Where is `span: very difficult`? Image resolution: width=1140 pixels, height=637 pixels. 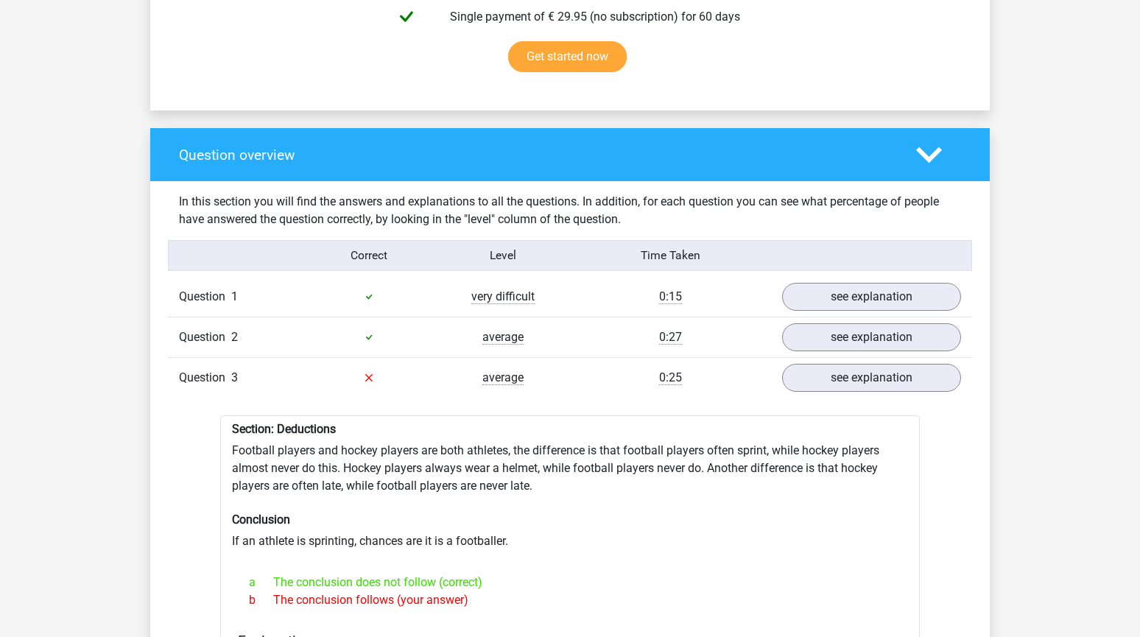
span: very difficult is located at coordinates (503, 297).